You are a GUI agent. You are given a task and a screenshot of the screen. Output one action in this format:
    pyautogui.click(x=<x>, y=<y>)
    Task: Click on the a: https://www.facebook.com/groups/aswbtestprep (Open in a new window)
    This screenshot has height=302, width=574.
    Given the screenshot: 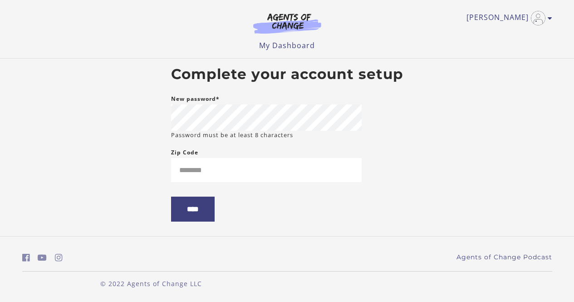 What is the action you would take?
    pyautogui.click(x=26, y=257)
    